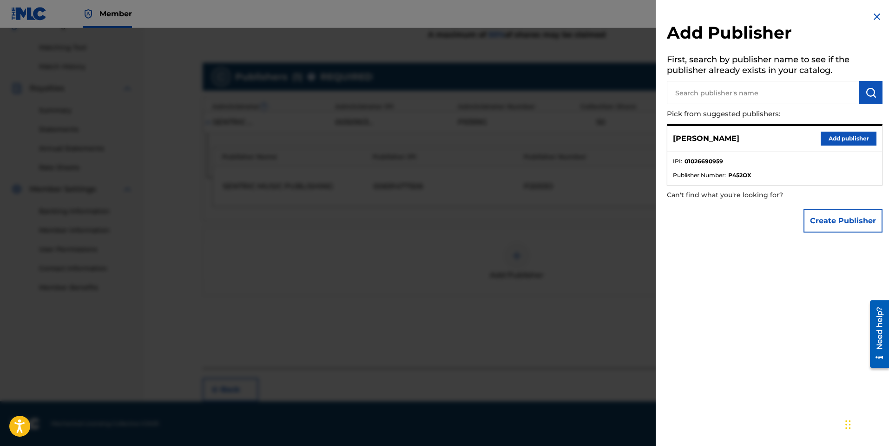 This screenshot has height=446, width=889. I want to click on div: Open Resource Center, so click(16, 37).